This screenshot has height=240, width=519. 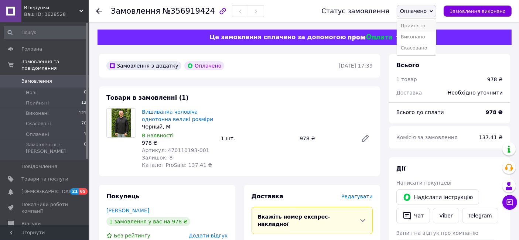 I want to click on li: Скасовано, so click(x=416, y=48).